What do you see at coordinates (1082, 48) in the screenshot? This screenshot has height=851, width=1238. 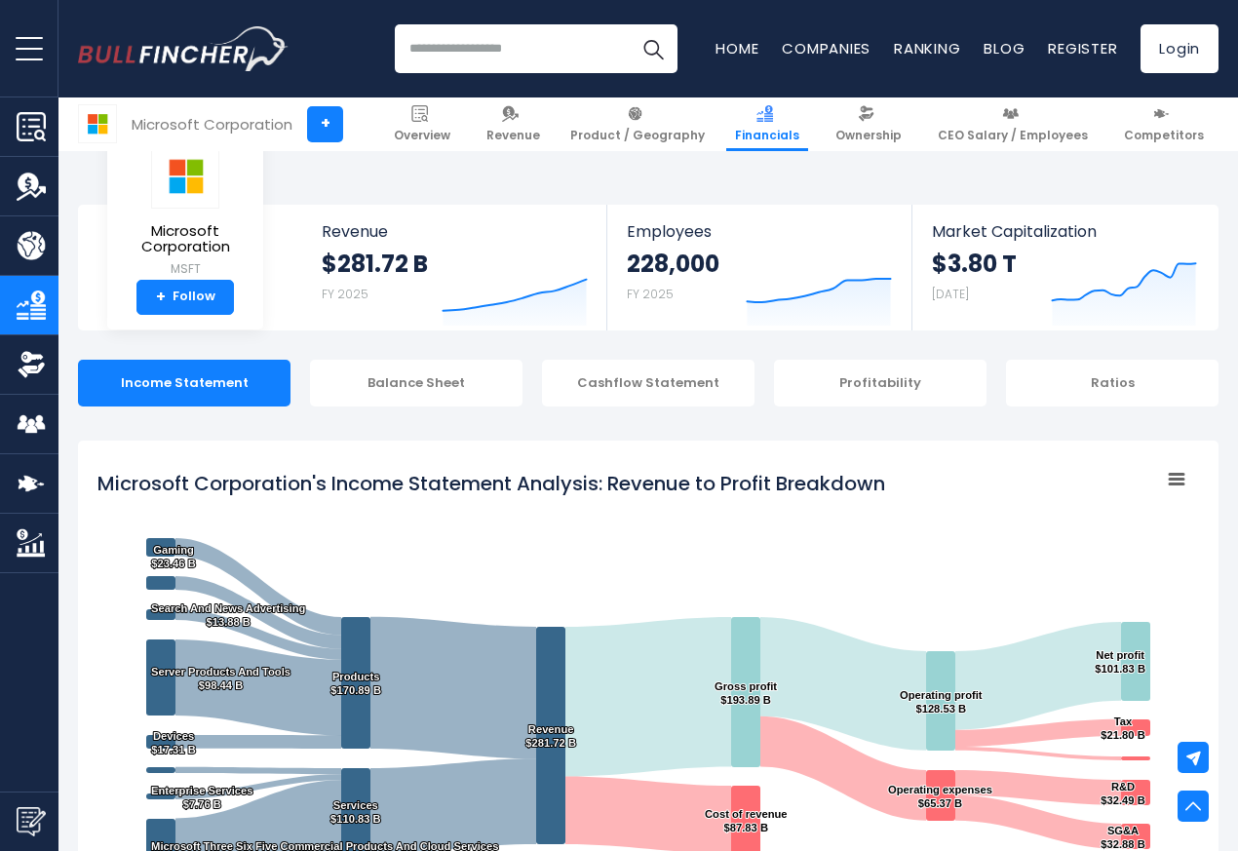 I see `a: Register` at bounding box center [1082, 48].